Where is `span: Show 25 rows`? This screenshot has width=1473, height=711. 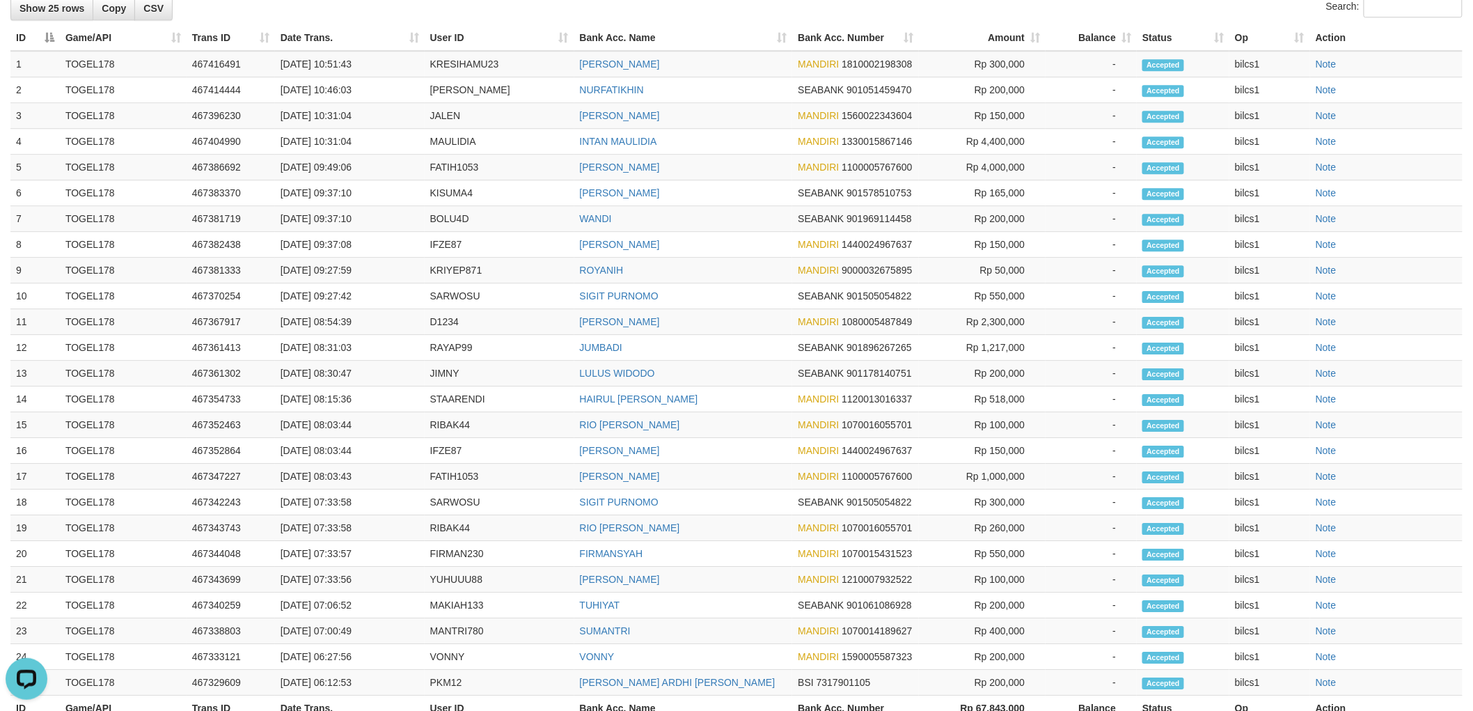 span: Show 25 rows is located at coordinates (52, 8).